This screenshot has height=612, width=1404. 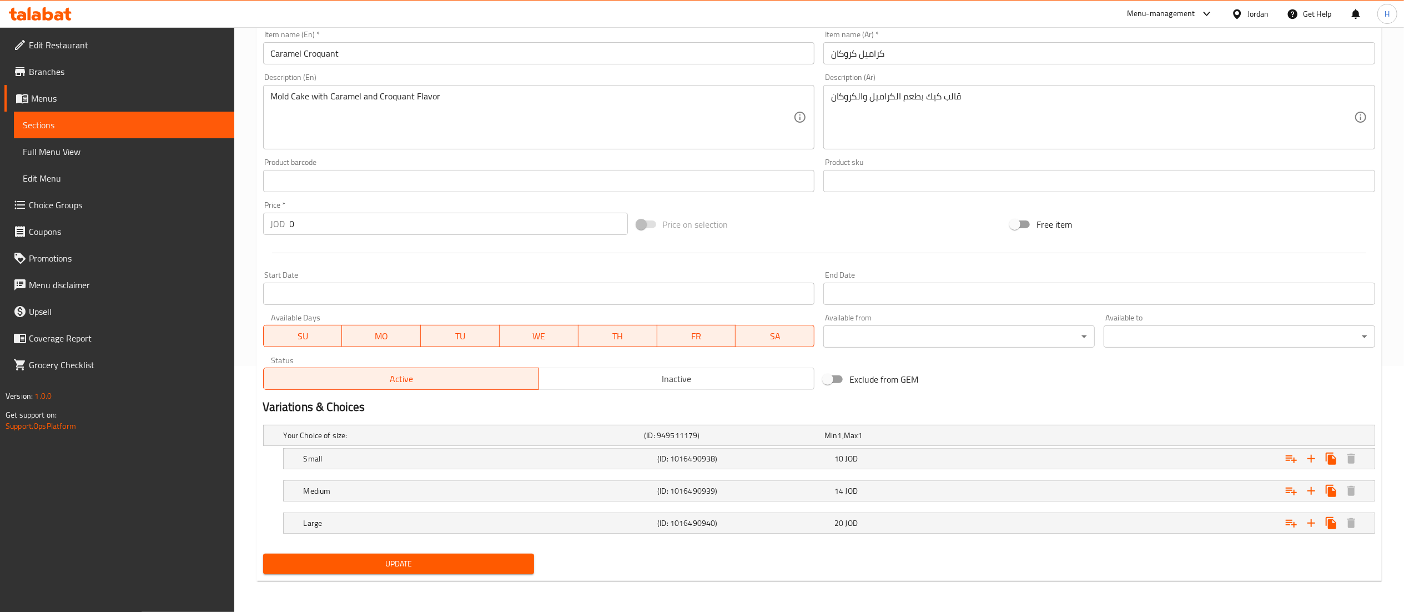 What do you see at coordinates (119, 258) in the screenshot?
I see `a: Promotions` at bounding box center [119, 258].